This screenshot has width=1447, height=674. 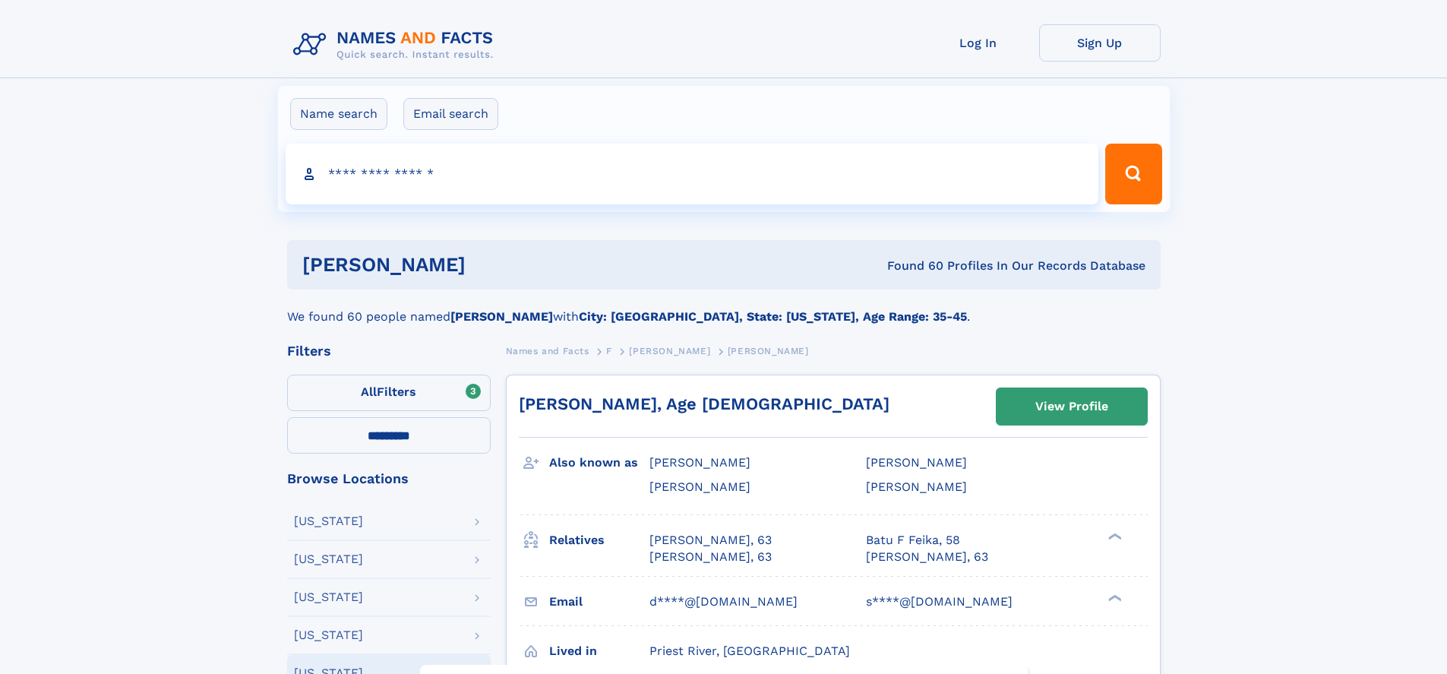 I want to click on label: Name search, so click(x=339, y=114).